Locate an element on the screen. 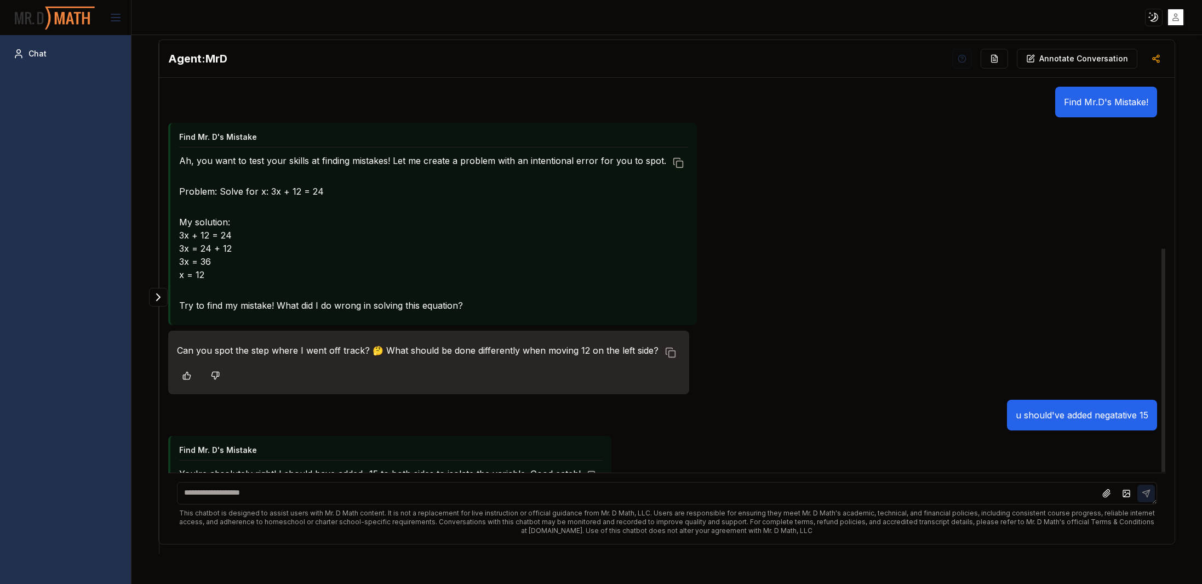 The image size is (1202, 584). img: placeholder-user.jpg is located at coordinates (1176, 17).